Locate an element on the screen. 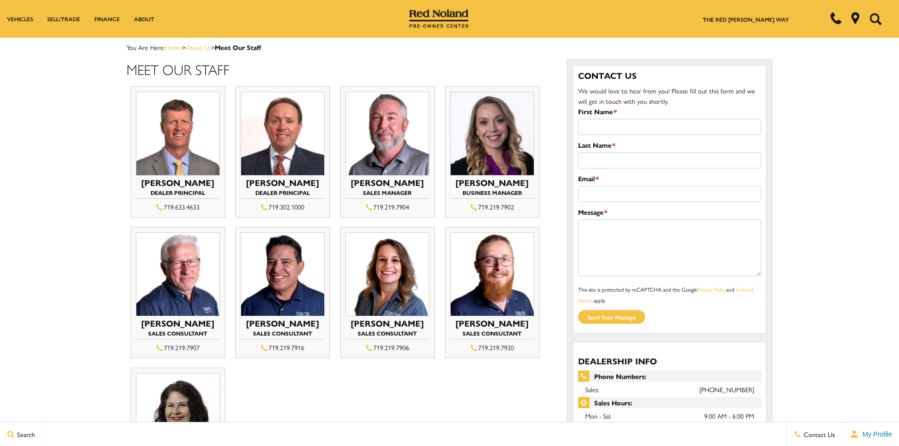  div: Breadcrumbs is located at coordinates (450, 47).